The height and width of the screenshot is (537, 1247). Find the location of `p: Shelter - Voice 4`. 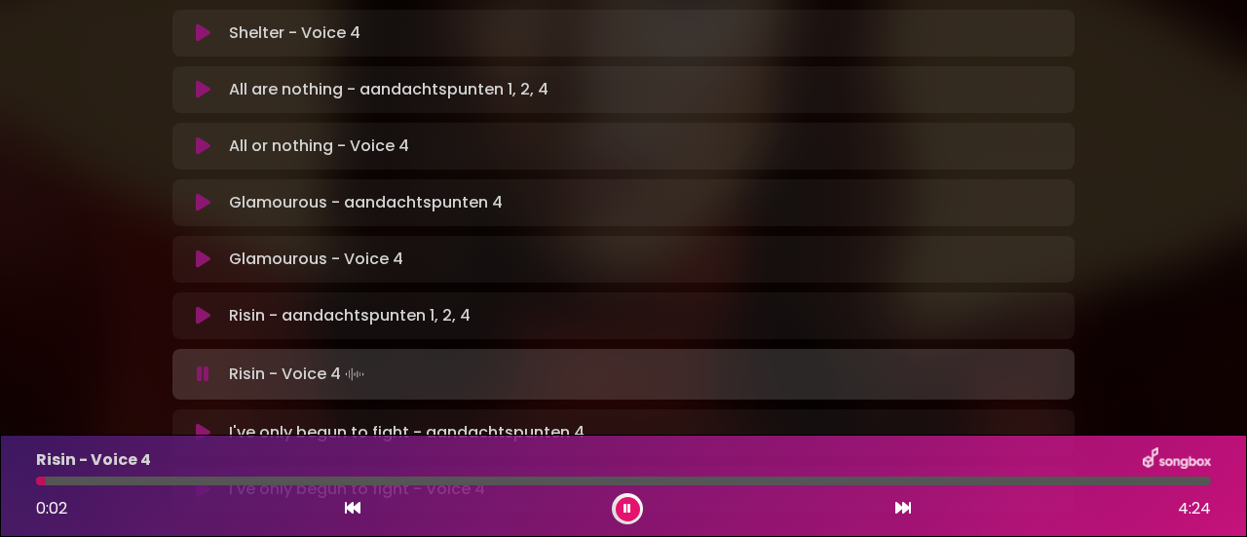

p: Shelter - Voice 4 is located at coordinates (294, 33).